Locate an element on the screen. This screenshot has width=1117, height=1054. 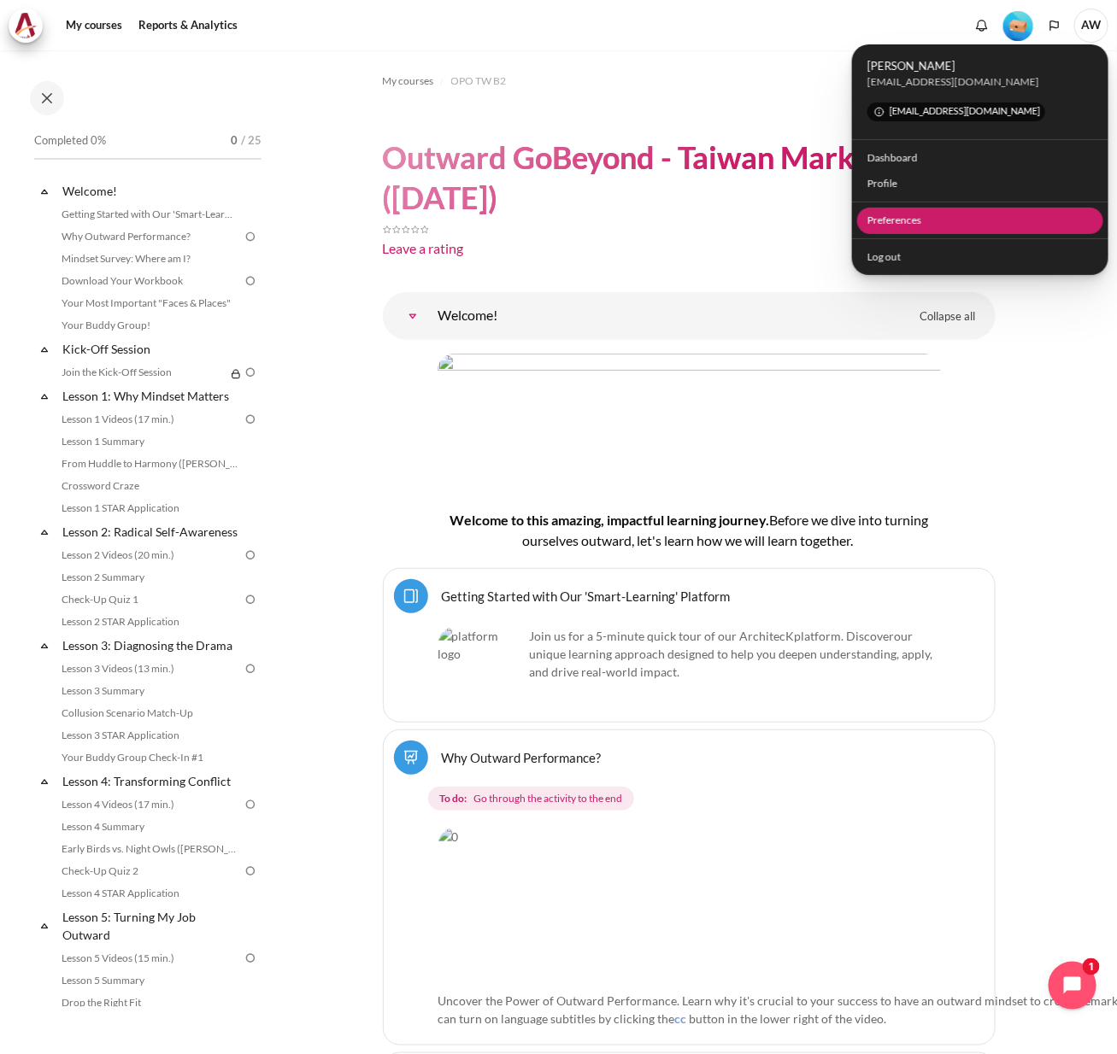
a: Join the Kick-Off Session is located at coordinates (141, 373).